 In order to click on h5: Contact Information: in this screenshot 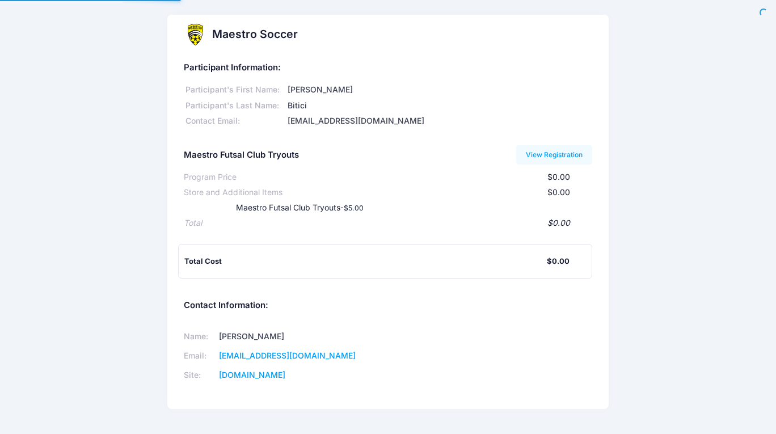, I will do `click(388, 306)`.